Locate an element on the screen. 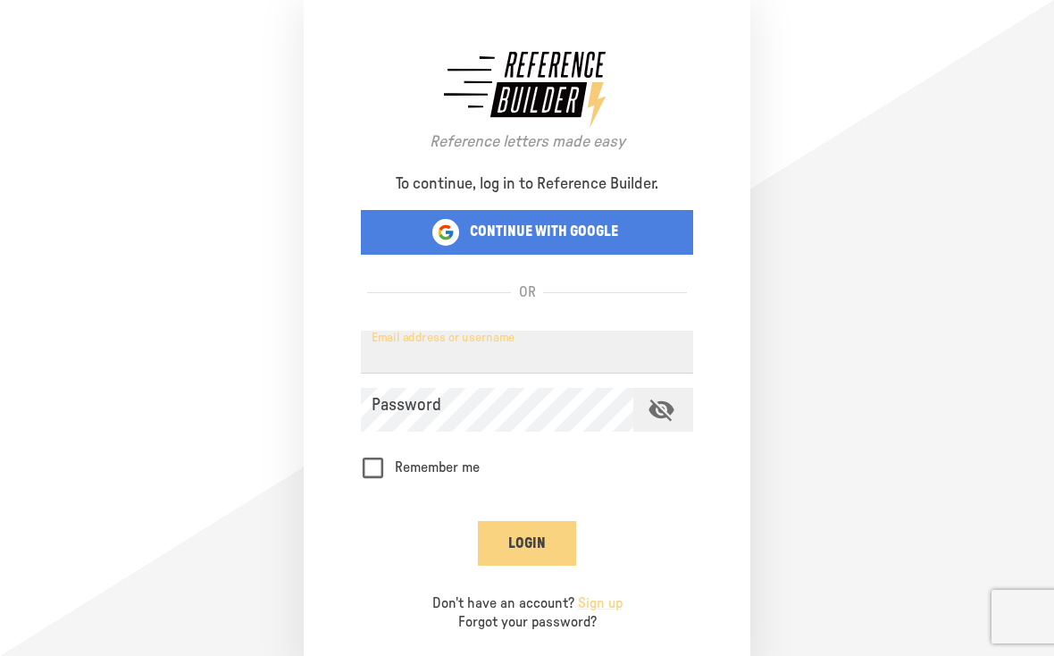 The image size is (1054, 656). a: Sign up is located at coordinates (600, 603).